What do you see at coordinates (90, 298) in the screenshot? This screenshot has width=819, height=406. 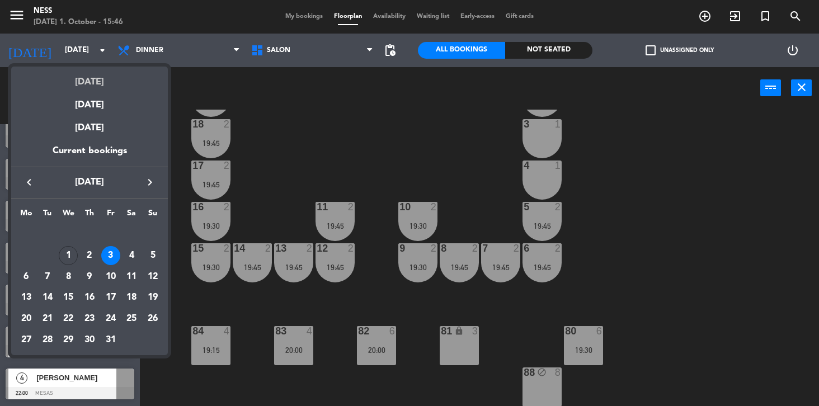 I see `td: October 16, 2025` at bounding box center [90, 298].